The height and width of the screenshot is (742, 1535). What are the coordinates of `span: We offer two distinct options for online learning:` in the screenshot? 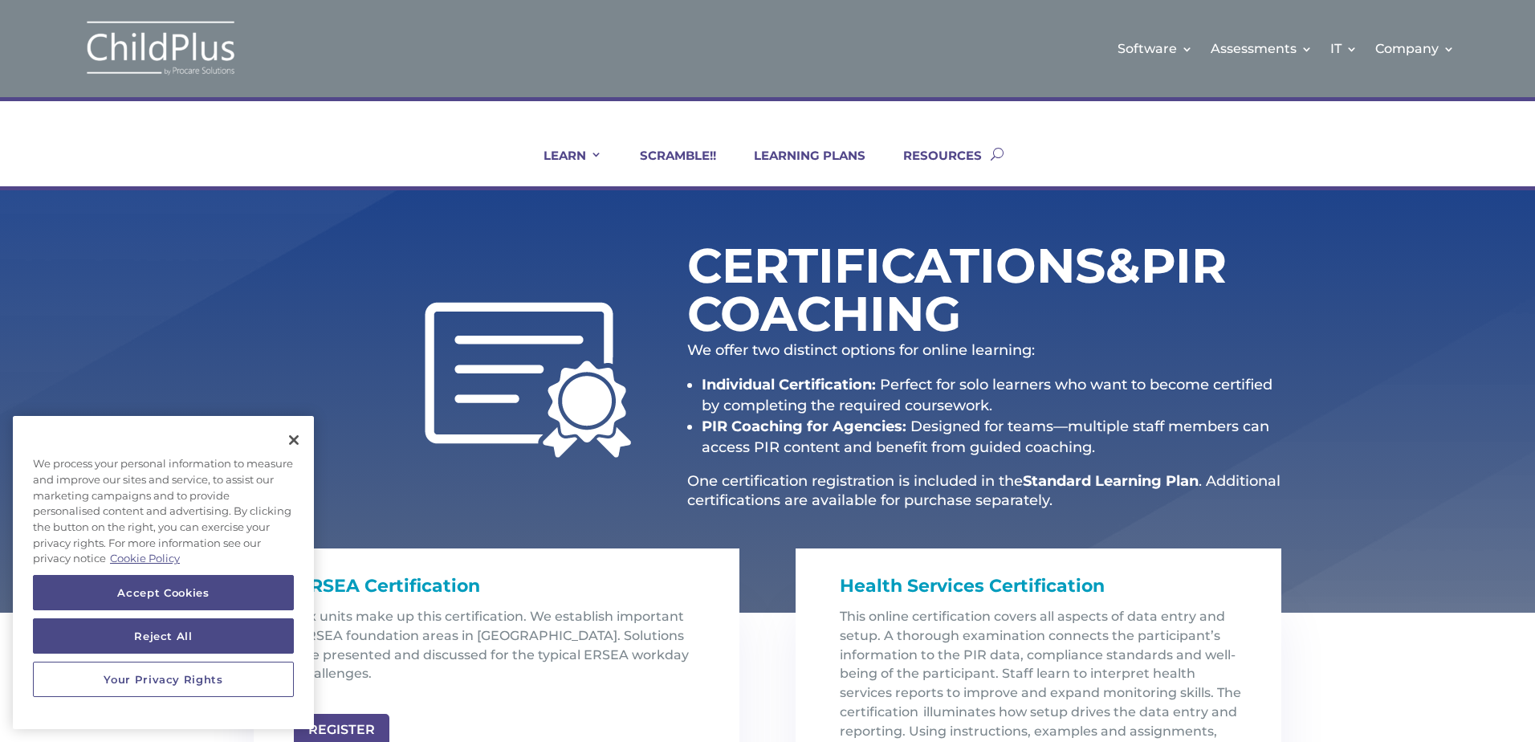 It's located at (861, 350).